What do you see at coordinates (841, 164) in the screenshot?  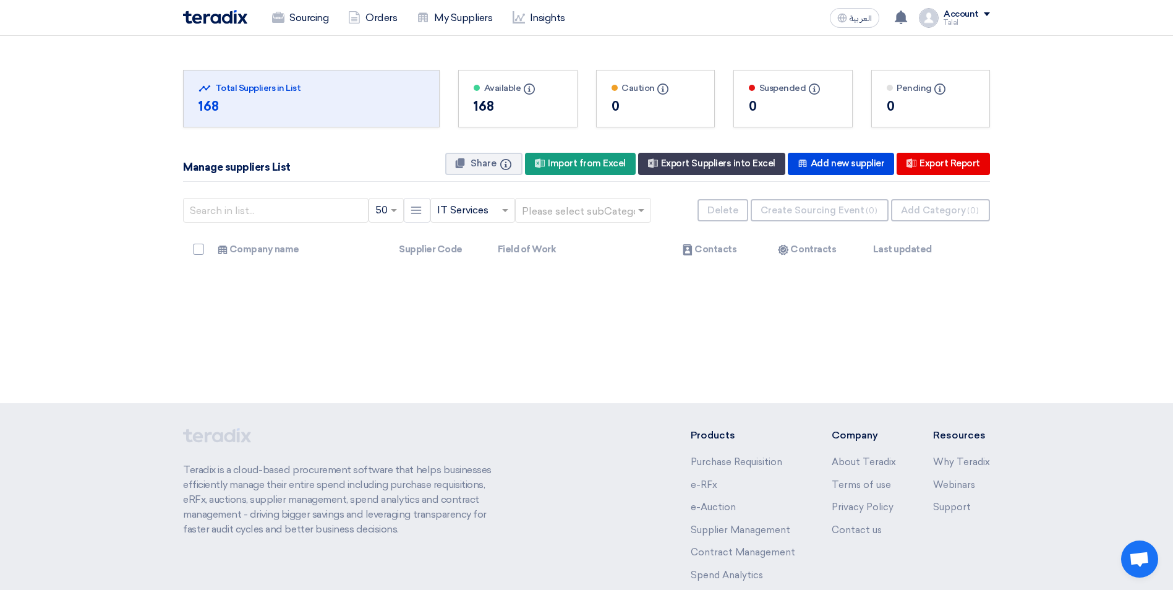 I see `div: Add new supplier` at bounding box center [841, 164].